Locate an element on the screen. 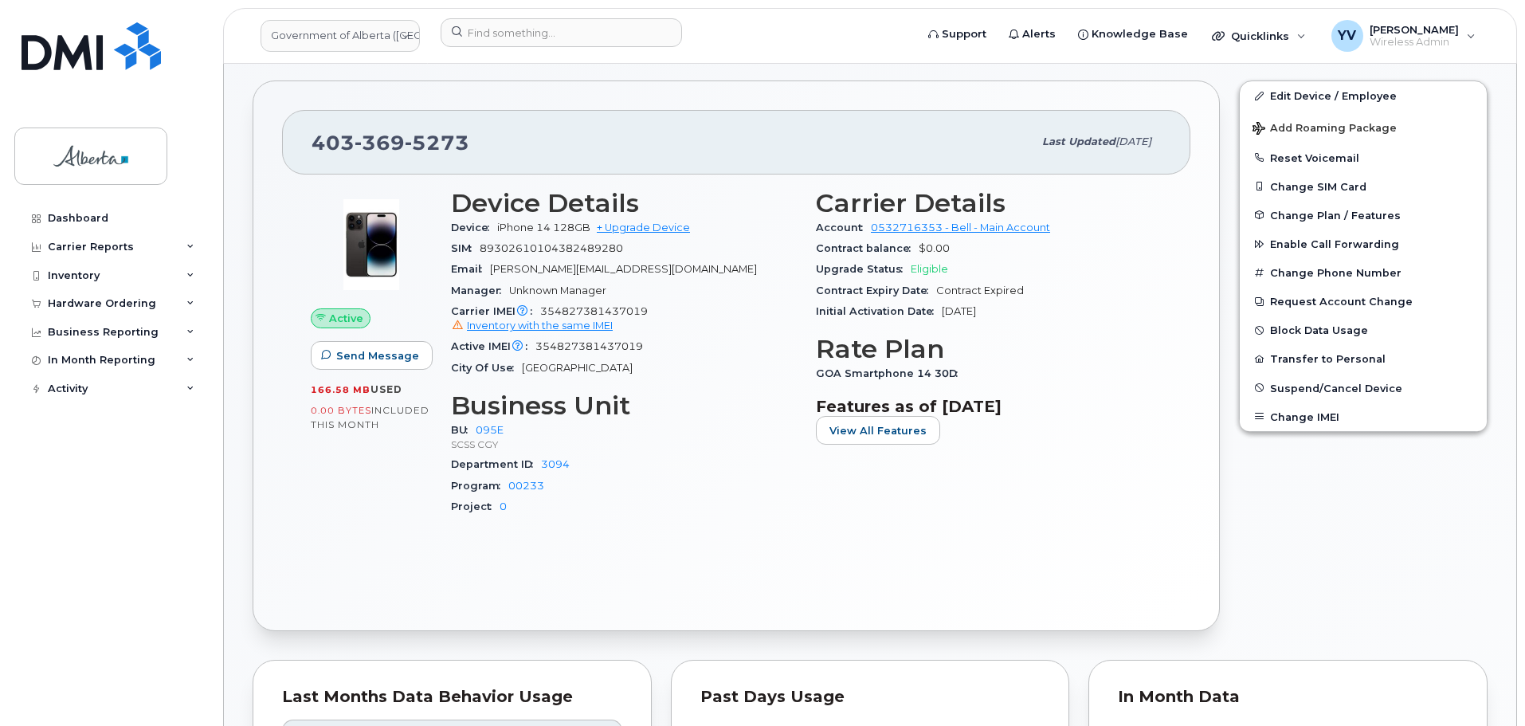 The height and width of the screenshot is (726, 1525). span: Email is located at coordinates (470, 269).